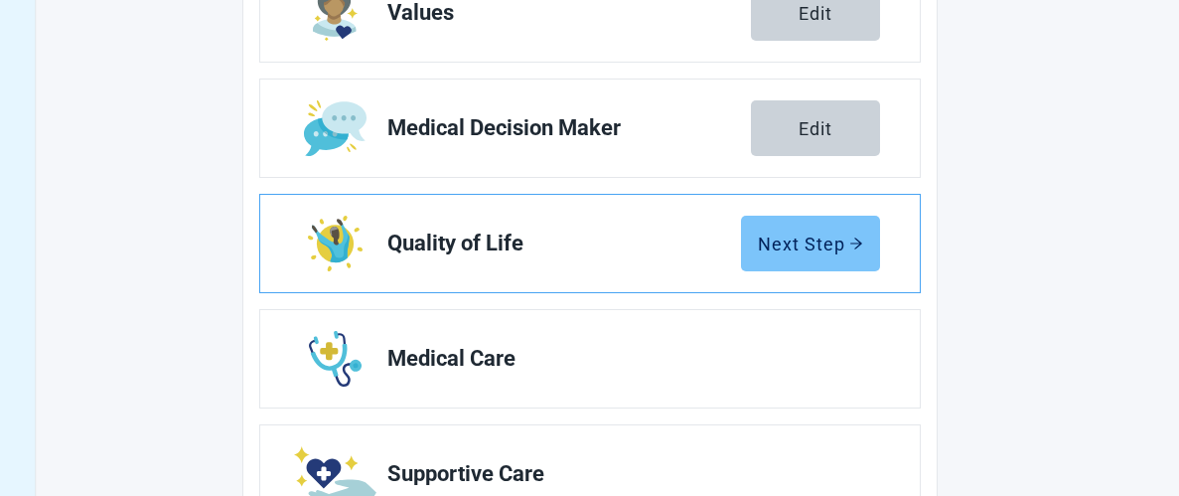 The width and height of the screenshot is (1179, 496). What do you see at coordinates (626, 359) in the screenshot?
I see `span: Medical Care` at bounding box center [626, 359].